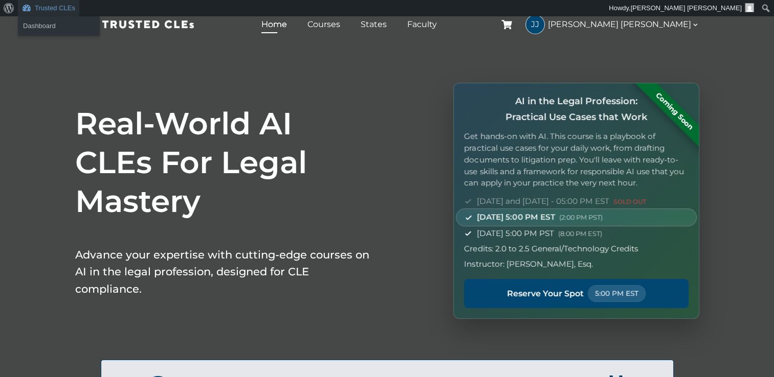  Describe the element at coordinates (616, 294) in the screenshot. I see `span: 5:00 PM EST` at that location.